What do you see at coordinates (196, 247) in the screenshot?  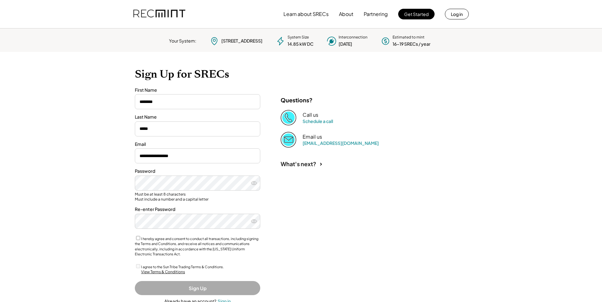 I see `label: I hereby agree and consent to conduct all transactions, including signing the Terms and Condition...` at bounding box center [196, 247].